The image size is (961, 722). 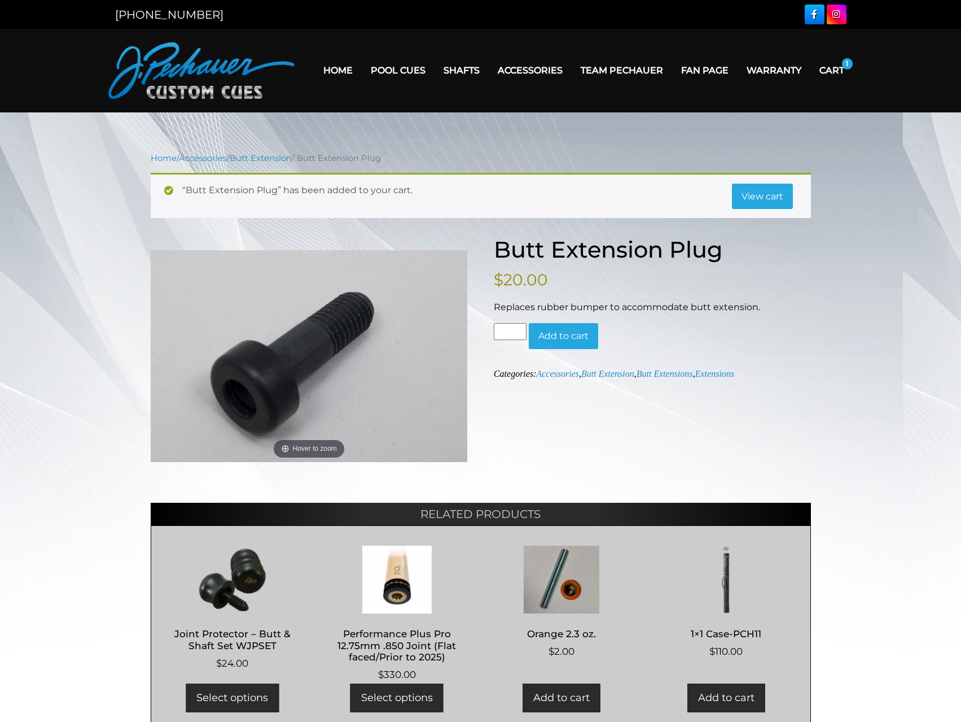 I want to click on span: Categories: , , ,, so click(x=614, y=373).